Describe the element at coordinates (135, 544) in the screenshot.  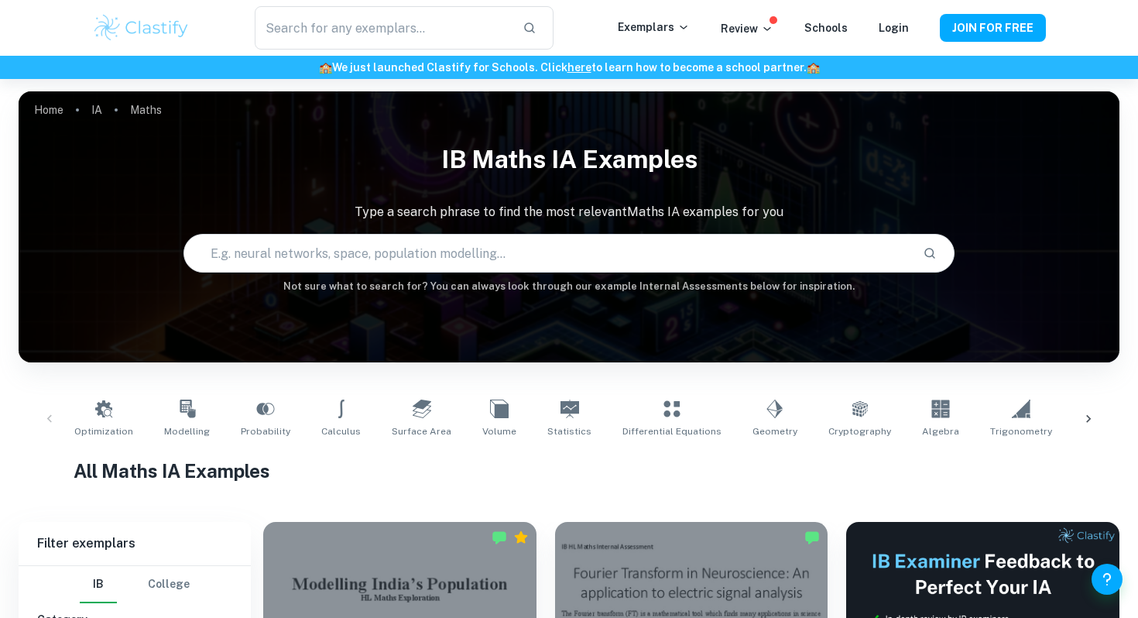
I see `h6: Filter exemplars` at that location.